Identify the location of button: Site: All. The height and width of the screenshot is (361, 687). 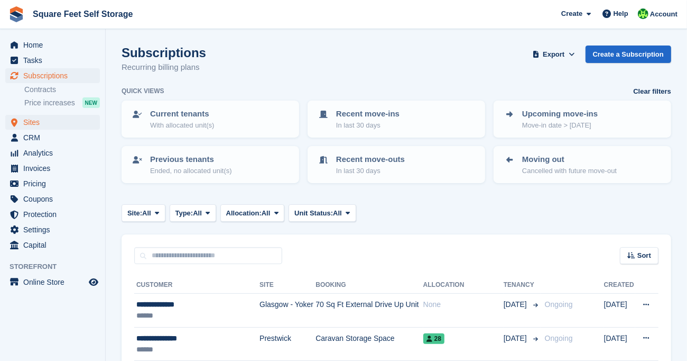
(143, 213).